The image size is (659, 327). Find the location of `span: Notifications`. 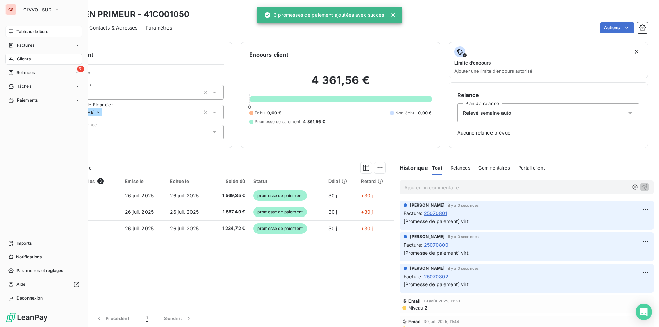

span: Notifications is located at coordinates (29, 257).